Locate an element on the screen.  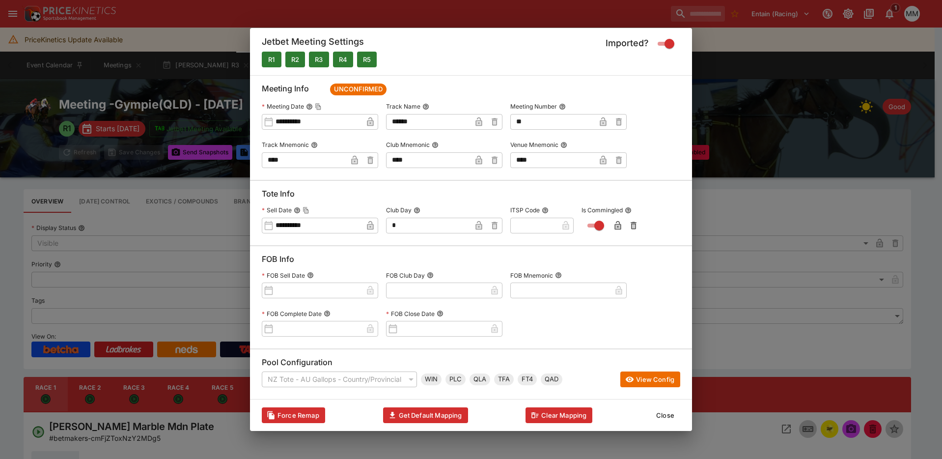
div: Quinella is located at coordinates (480, 379).